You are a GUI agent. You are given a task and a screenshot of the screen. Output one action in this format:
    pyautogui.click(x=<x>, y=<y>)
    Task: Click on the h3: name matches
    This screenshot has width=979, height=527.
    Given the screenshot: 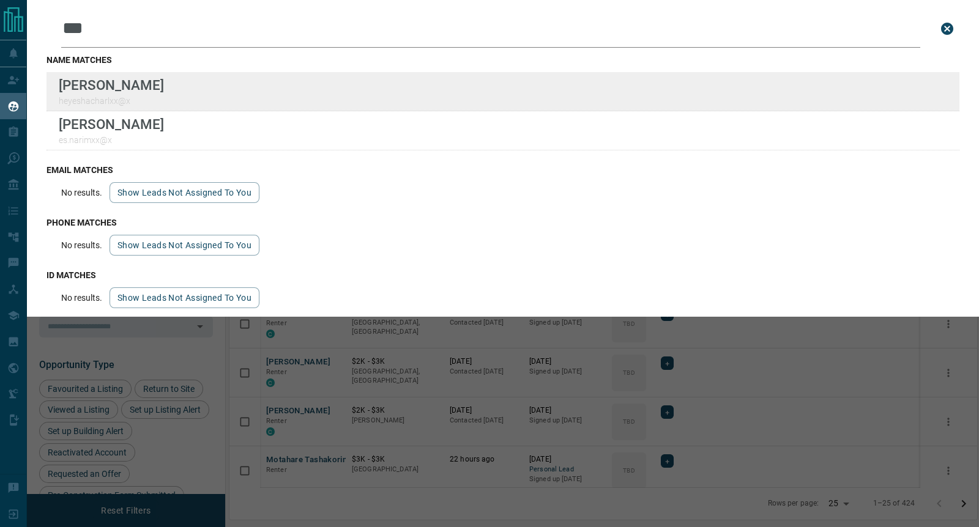 What is the action you would take?
    pyautogui.click(x=503, y=60)
    